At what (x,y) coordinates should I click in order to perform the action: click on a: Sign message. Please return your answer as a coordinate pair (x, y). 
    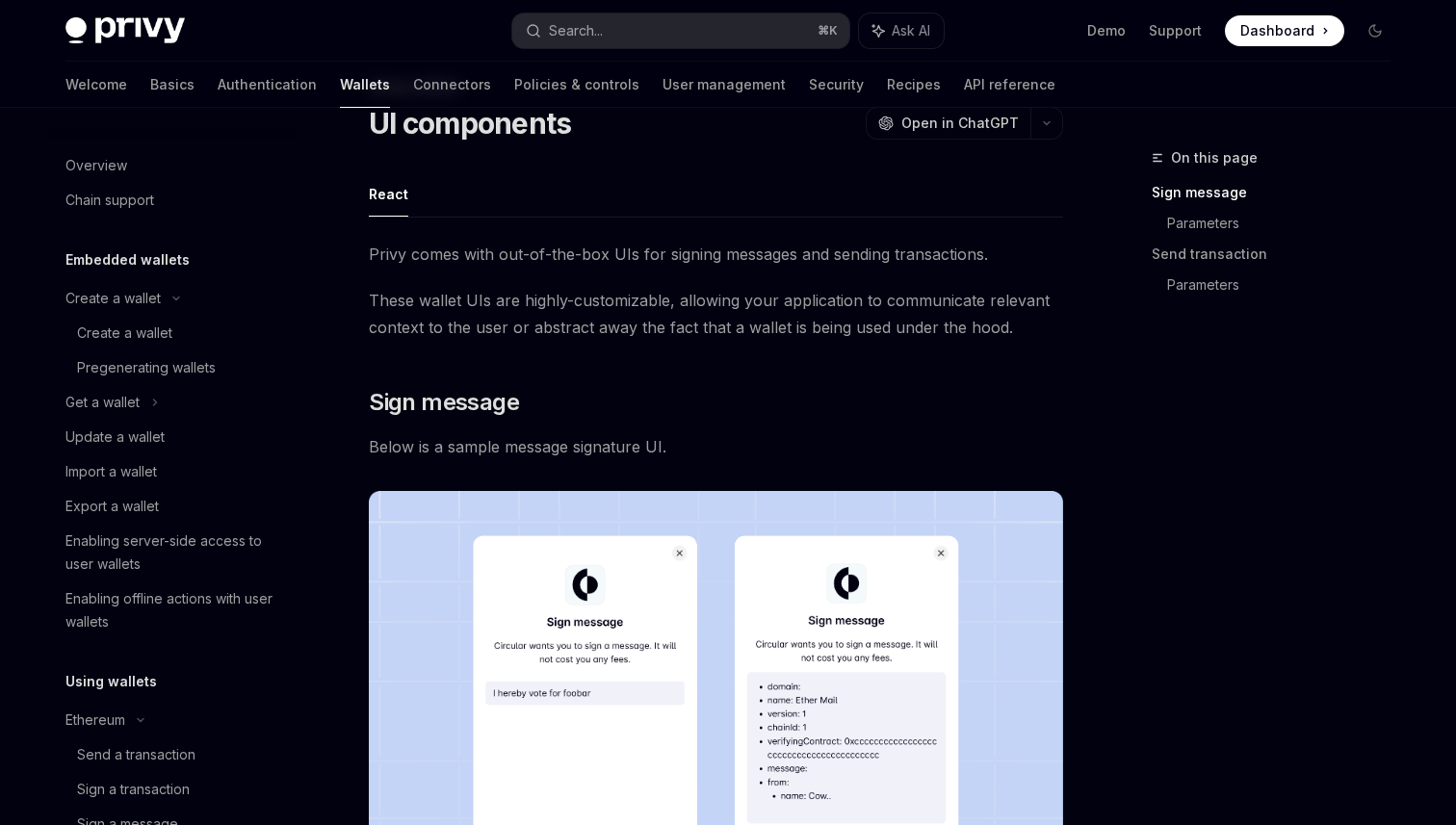
    Looking at the image, I should click on (1279, 193).